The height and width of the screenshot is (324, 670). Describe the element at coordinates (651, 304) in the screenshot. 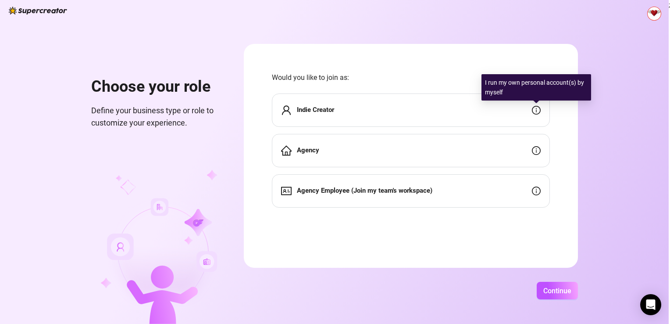

I see `div: Open Intercom Messenger` at that location.